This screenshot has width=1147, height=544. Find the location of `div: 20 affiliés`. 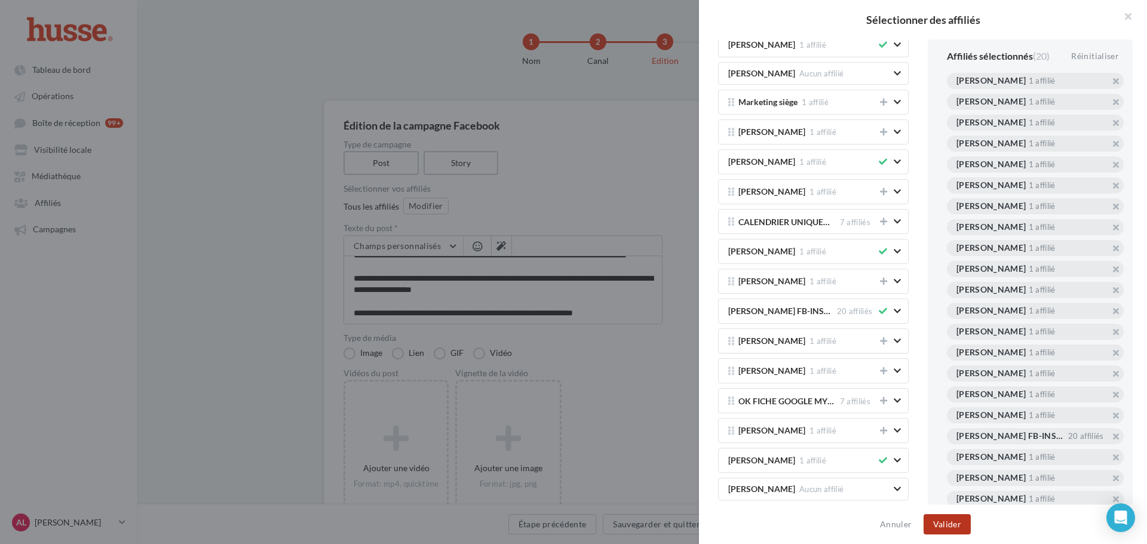

div: 20 affiliés is located at coordinates (1086, 436).